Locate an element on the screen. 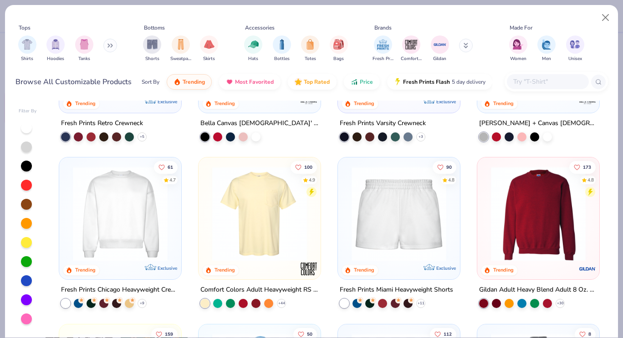  img: Women Image is located at coordinates (518, 44).